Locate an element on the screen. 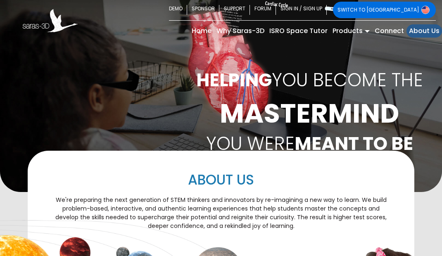  img: Switch to USA is located at coordinates (426, 10).